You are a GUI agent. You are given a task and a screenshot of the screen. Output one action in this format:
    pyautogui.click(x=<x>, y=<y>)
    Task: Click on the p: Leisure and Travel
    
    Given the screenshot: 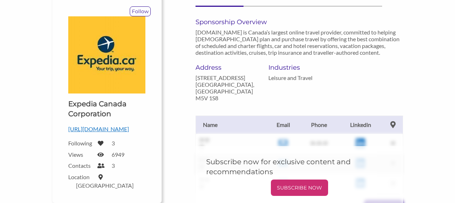 What is the action you would take?
    pyautogui.click(x=299, y=77)
    